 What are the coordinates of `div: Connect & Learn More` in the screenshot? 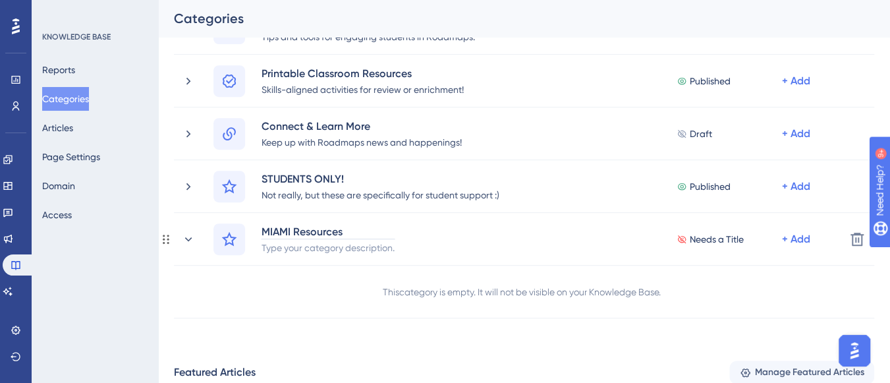 It's located at (362, 126).